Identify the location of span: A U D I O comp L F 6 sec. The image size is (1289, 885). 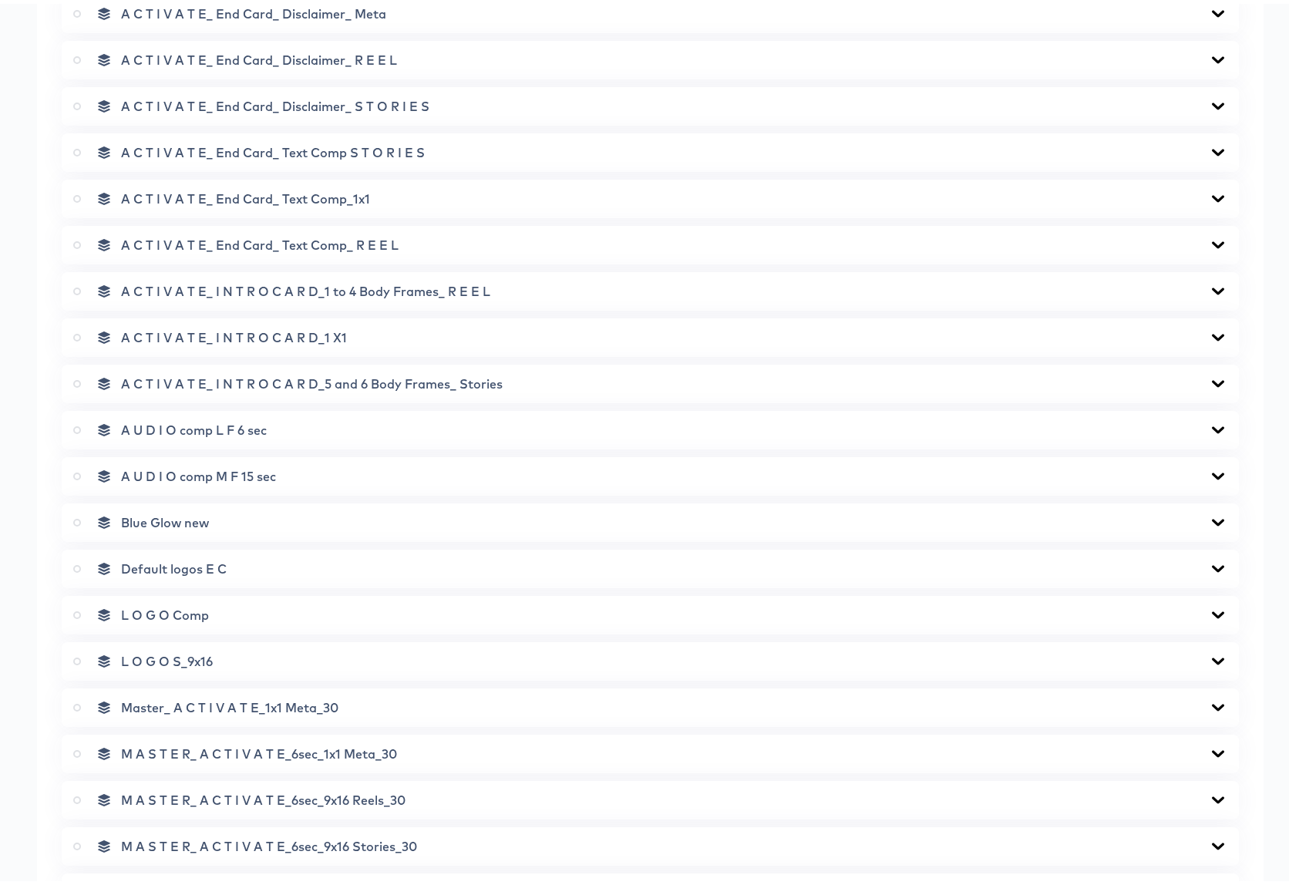
(194, 426).